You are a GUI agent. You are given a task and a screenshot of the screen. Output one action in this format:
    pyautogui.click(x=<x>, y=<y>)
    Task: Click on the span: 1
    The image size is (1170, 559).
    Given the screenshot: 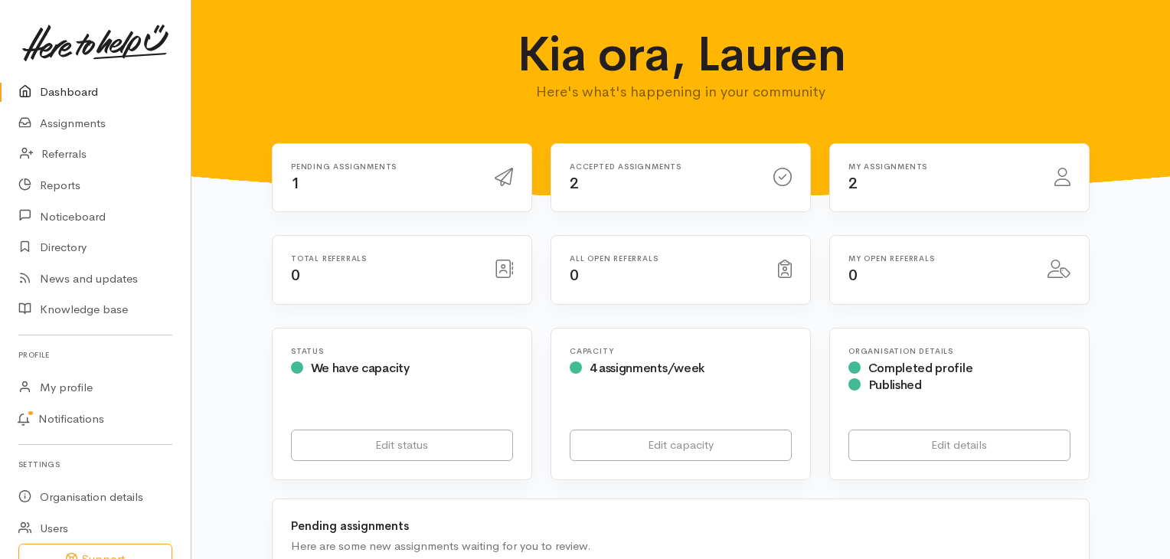 What is the action you would take?
    pyautogui.click(x=296, y=183)
    